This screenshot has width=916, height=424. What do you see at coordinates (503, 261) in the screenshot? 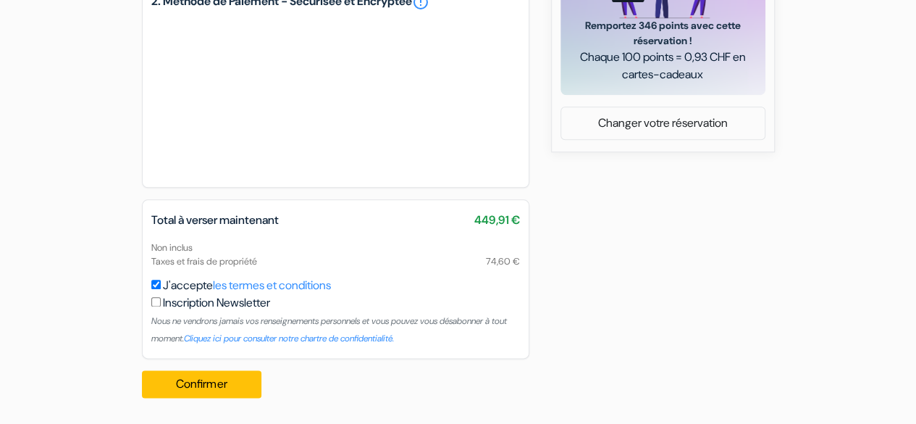
I see `span: 74,60 €` at bounding box center [503, 261].